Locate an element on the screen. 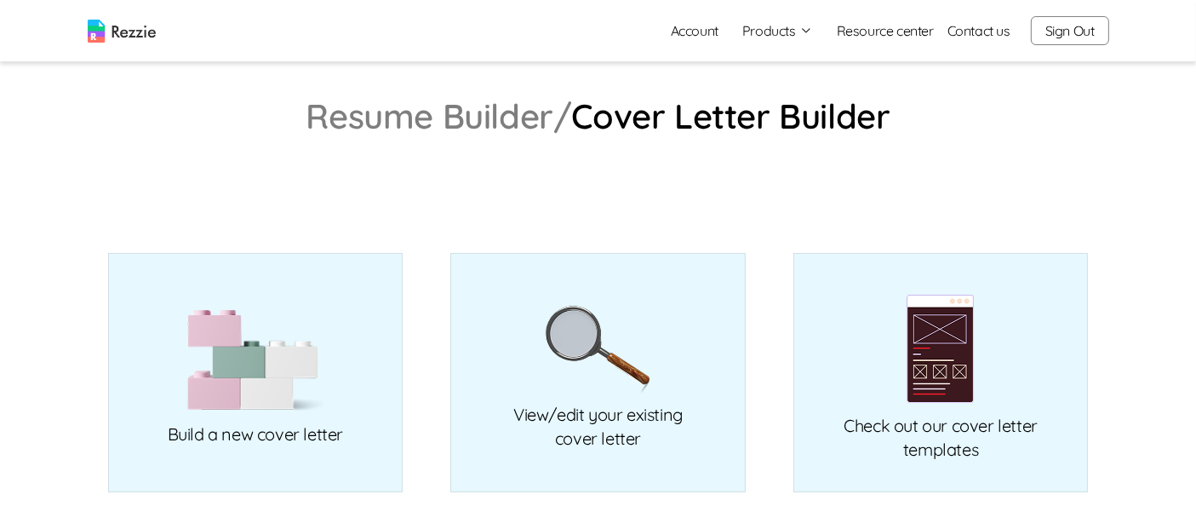 The height and width of the screenshot is (529, 1196). a: Account is located at coordinates (695, 31).